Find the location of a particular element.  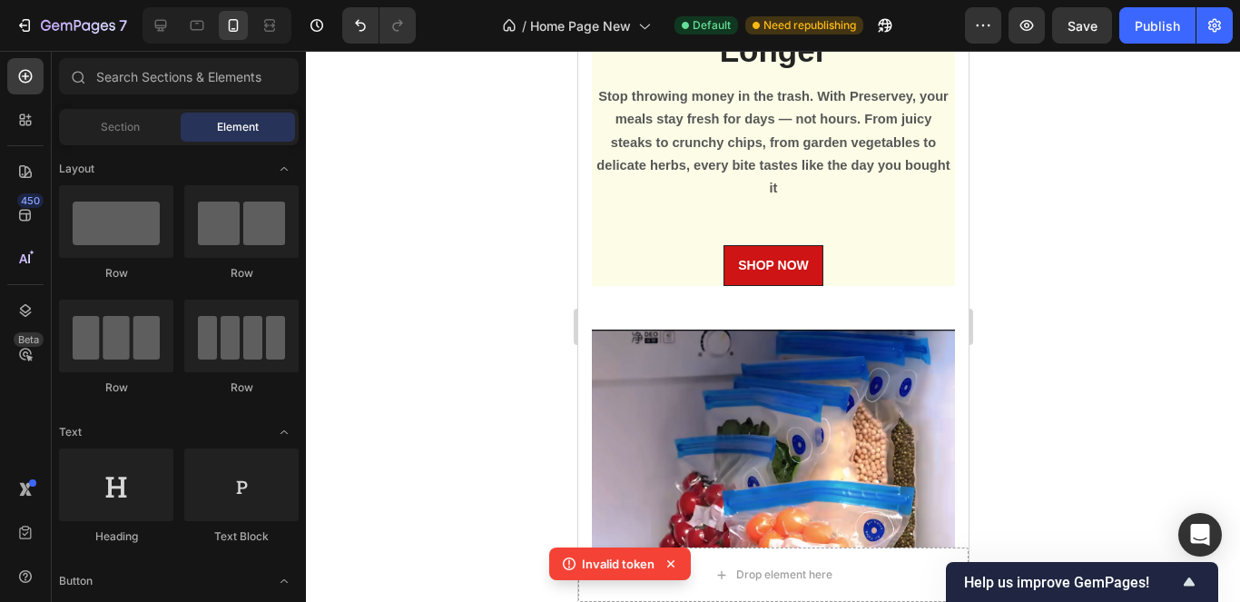

div: Open Intercom Messenger is located at coordinates (1200, 535).